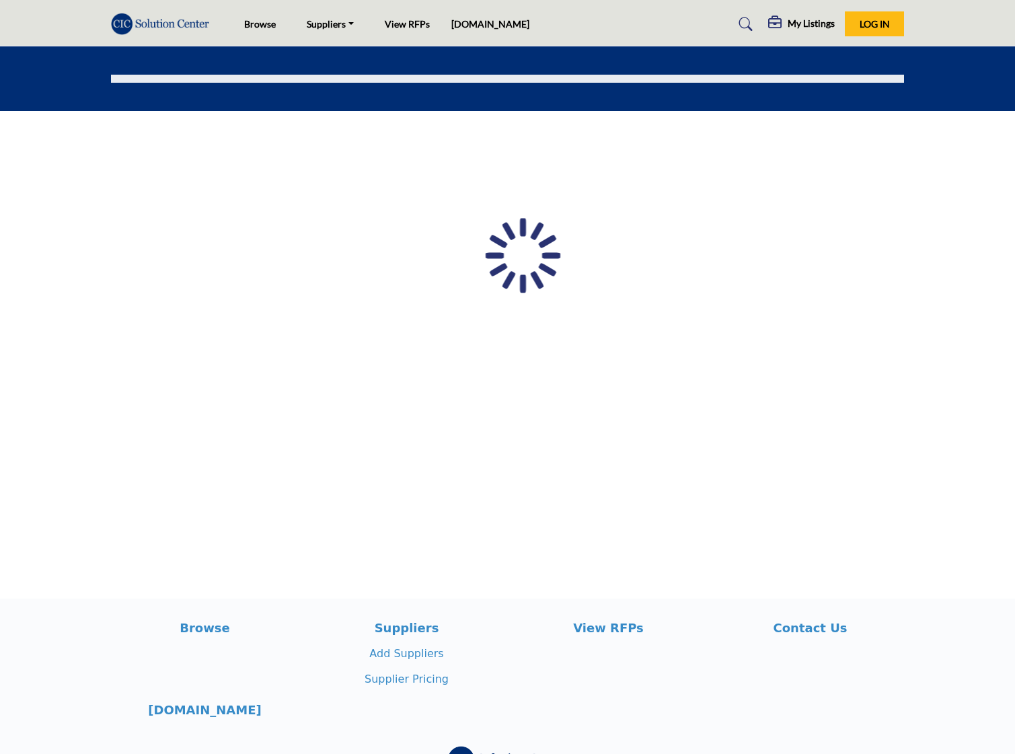 Image resolution: width=1015 pixels, height=754 pixels. What do you see at coordinates (810, 627) in the screenshot?
I see `a: Contact Us` at bounding box center [810, 627].